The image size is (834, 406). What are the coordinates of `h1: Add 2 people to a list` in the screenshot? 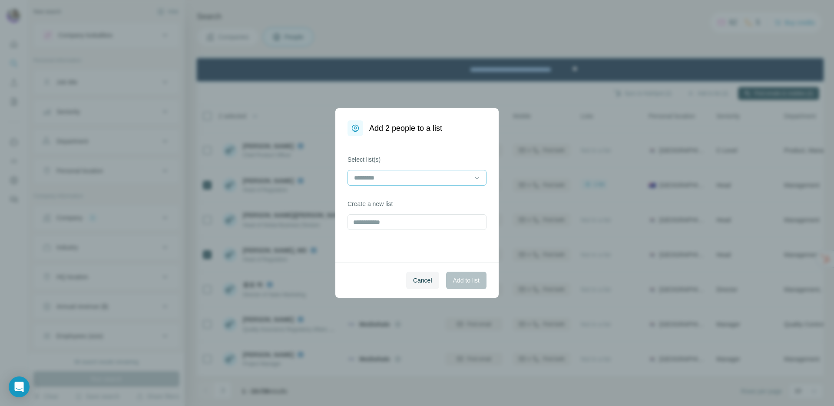 It's located at (406, 128).